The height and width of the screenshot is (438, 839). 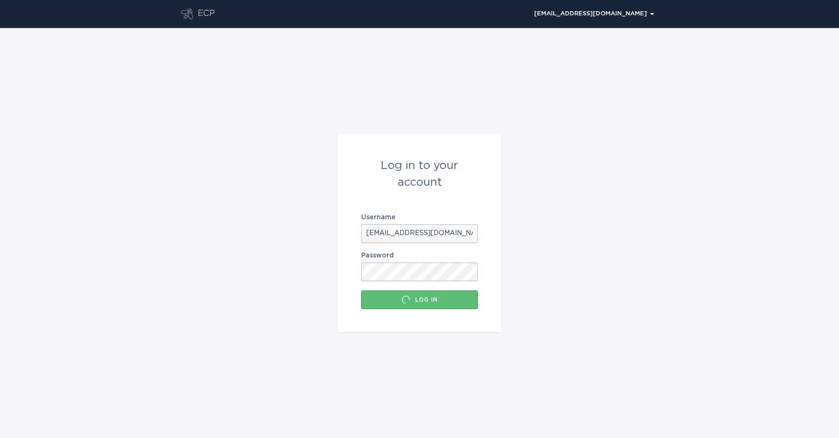 I want to click on div: ECP, so click(x=206, y=14).